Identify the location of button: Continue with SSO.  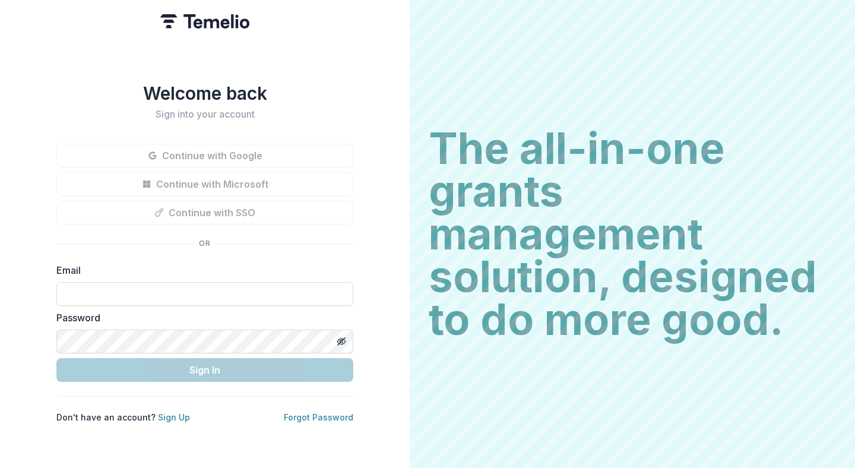
(205, 212).